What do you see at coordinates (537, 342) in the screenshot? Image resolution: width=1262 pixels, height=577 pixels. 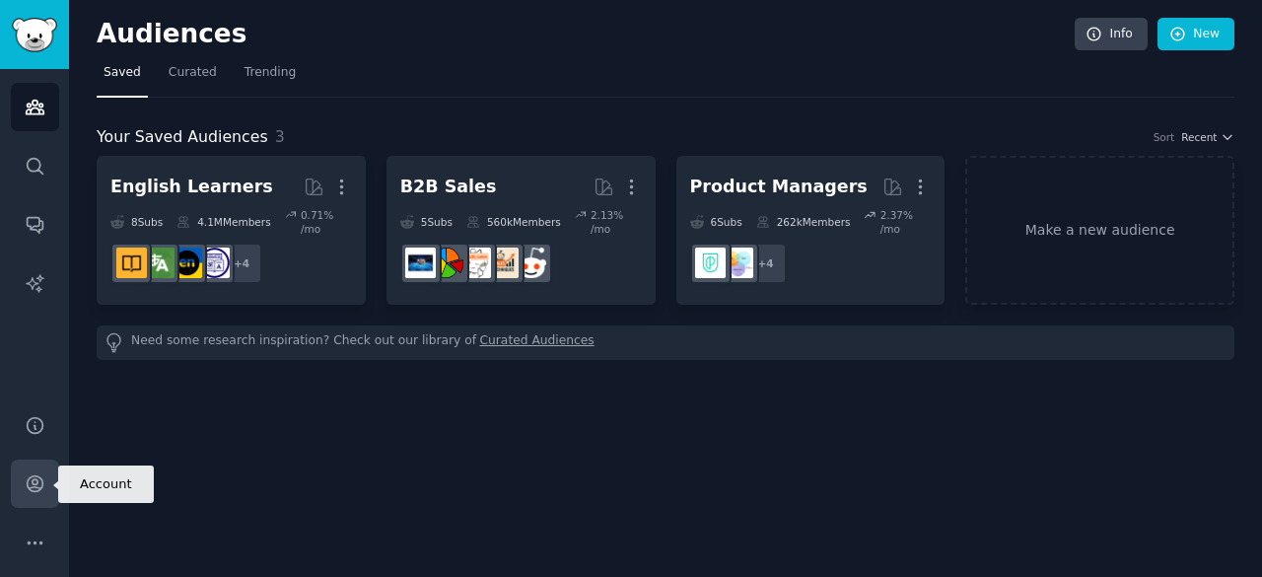 I see `a: Curated Audiences` at bounding box center [537, 342].